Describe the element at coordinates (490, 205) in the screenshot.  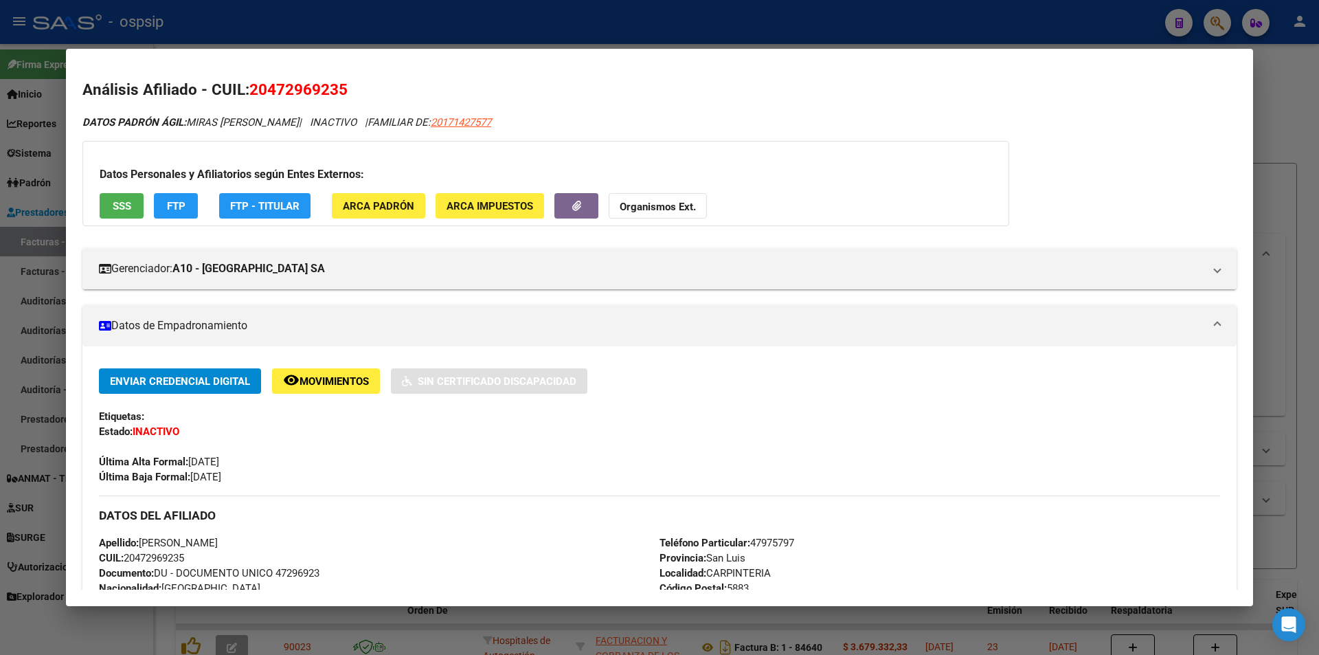
I see `button: ARCA Impuestos` at that location.